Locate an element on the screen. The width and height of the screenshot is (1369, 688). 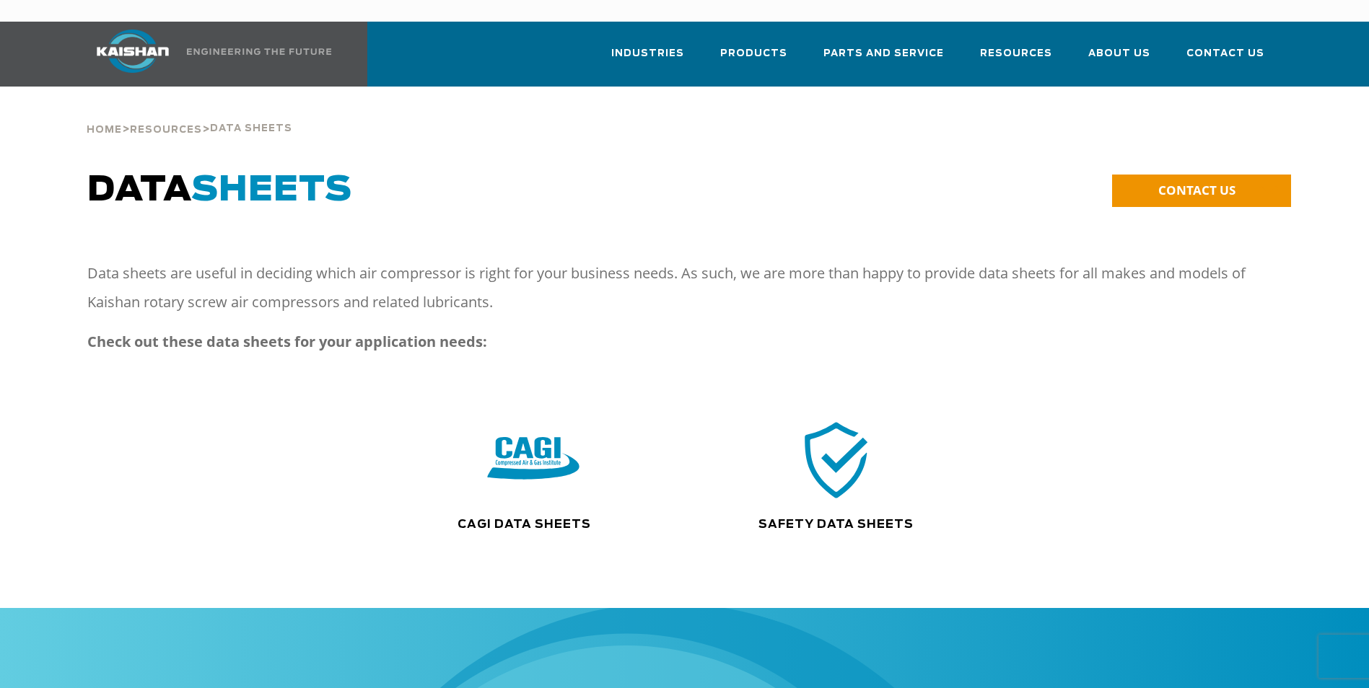
a: Safety Data Sheets is located at coordinates (835, 524).